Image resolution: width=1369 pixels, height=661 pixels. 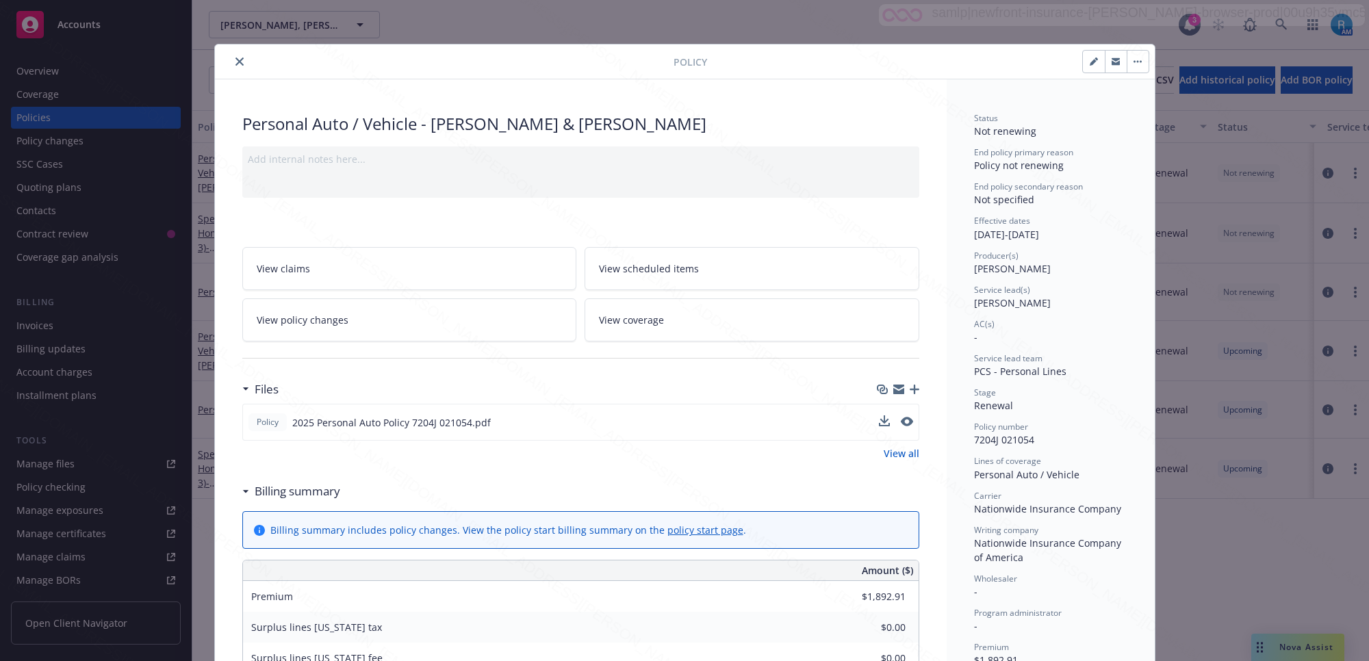 I want to click on span: Lines of coverage, so click(x=1007, y=461).